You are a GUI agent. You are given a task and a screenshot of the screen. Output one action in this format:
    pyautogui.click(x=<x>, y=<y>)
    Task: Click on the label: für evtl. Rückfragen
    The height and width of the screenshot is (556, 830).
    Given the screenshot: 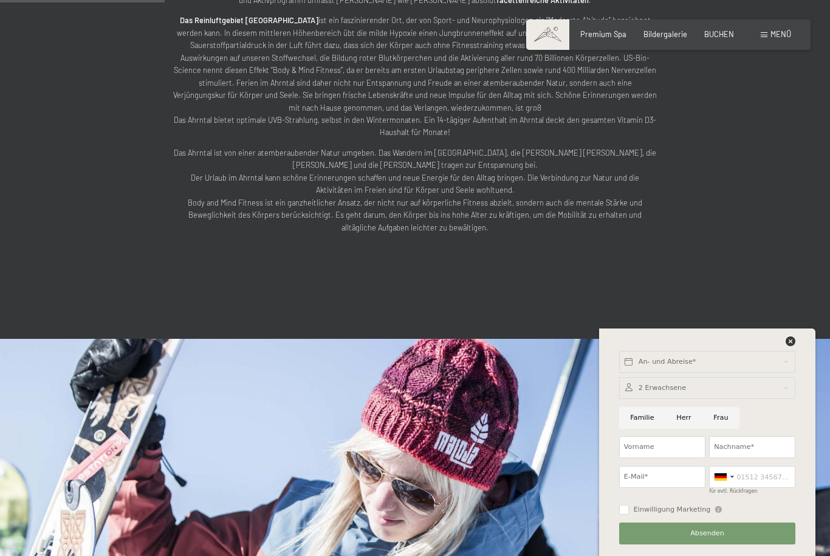 What is the action you would take?
    pyautogui.click(x=733, y=491)
    